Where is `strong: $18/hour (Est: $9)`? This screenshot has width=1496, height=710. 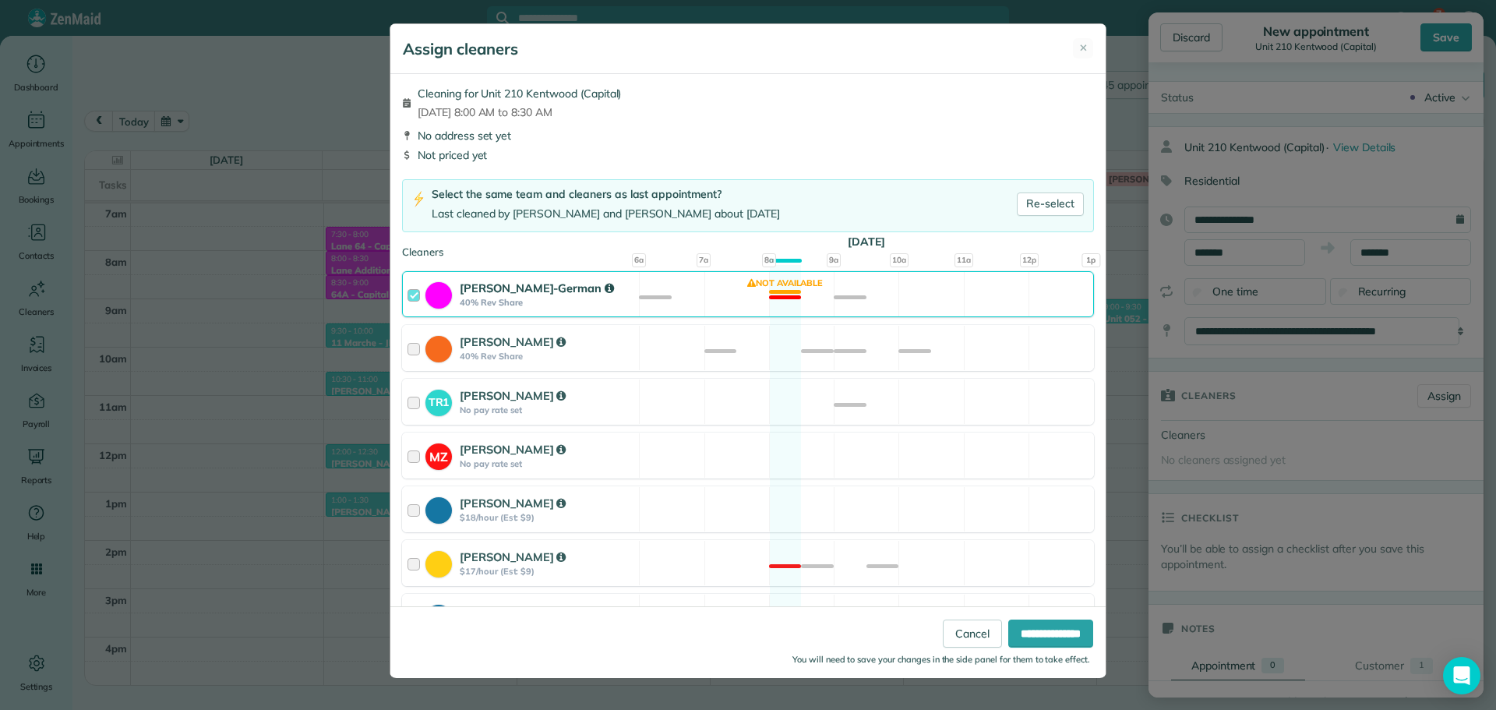
strong: $18/hour (Est: $9) is located at coordinates (547, 518).